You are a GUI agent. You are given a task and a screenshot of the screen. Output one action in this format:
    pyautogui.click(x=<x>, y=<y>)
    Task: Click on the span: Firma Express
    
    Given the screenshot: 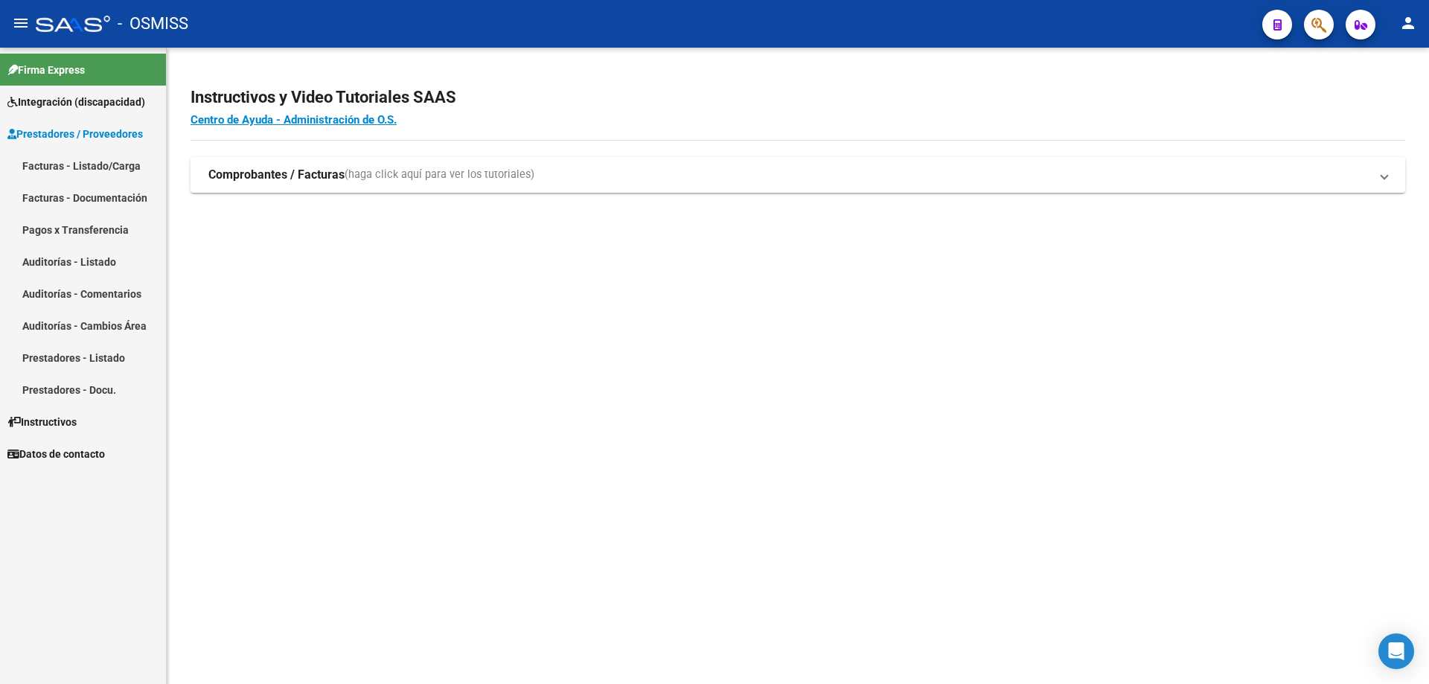 What is the action you would take?
    pyautogui.click(x=46, y=70)
    